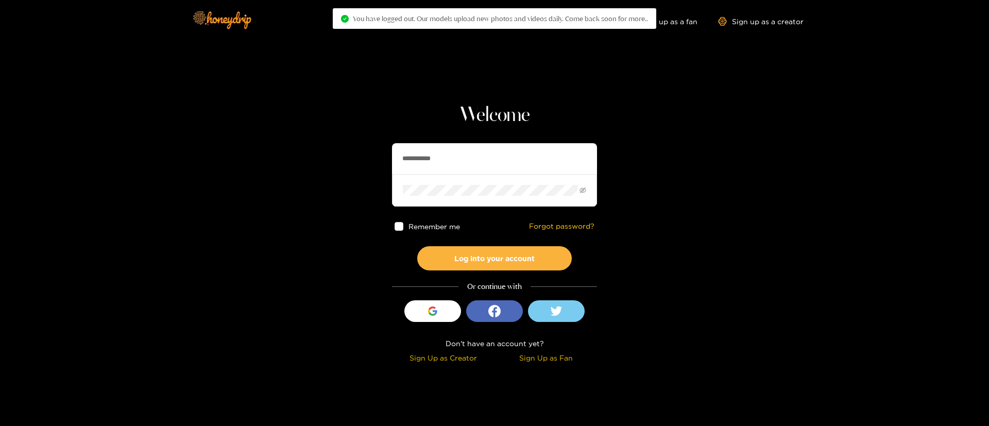 The height and width of the screenshot is (426, 989). Describe the element at coordinates (345, 19) in the screenshot. I see `span: check-circle` at that location.